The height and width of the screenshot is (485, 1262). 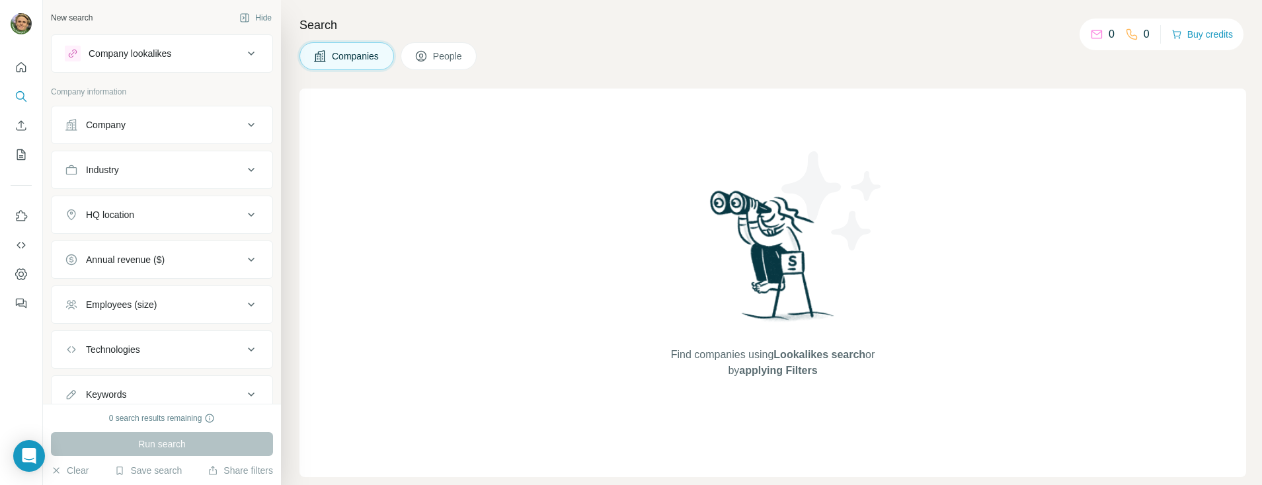 I want to click on div: Technologies, so click(x=113, y=350).